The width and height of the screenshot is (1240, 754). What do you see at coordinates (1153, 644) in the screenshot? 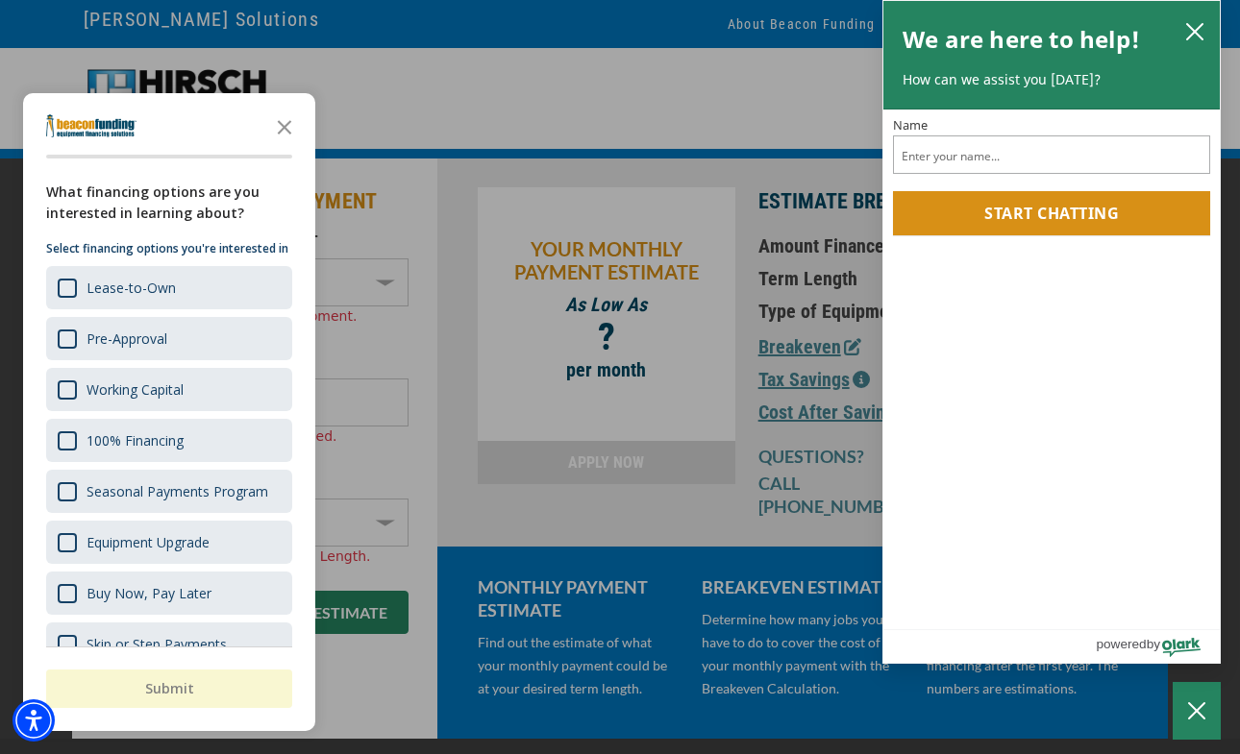
I see `span: by` at bounding box center [1153, 644].